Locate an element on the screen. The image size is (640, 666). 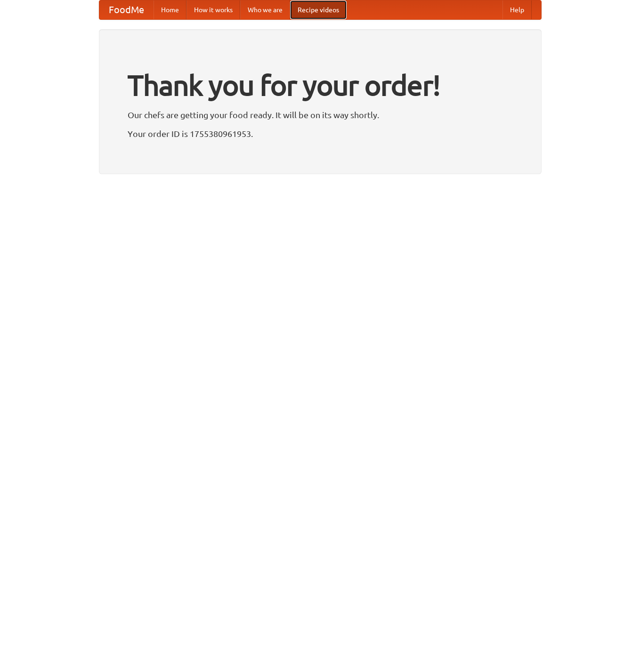
a: Help is located at coordinates (517, 10).